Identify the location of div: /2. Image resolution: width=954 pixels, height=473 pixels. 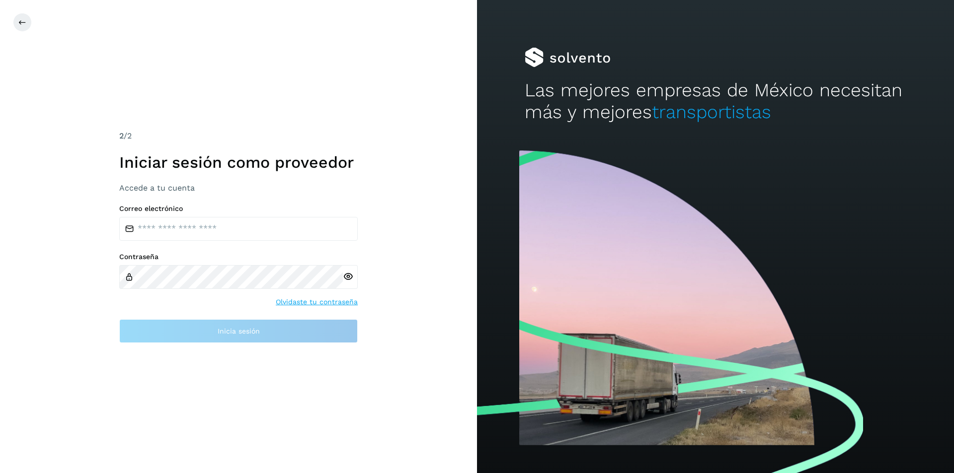
(238, 136).